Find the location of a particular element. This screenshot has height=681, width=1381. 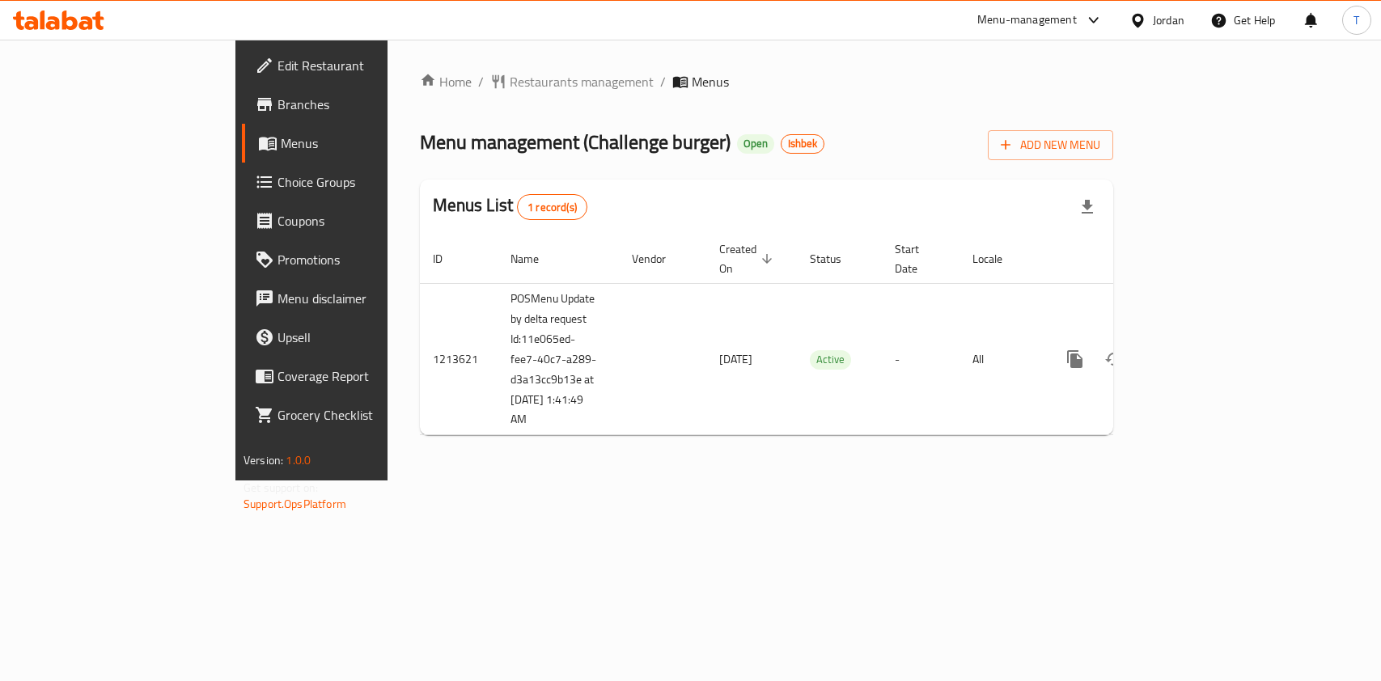

div: Open is located at coordinates (755, 144).